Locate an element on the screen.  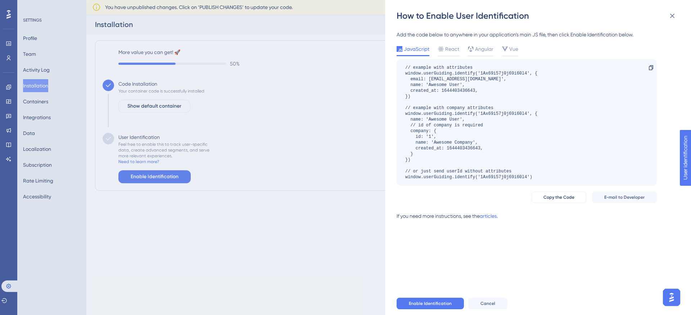
div: How to Enable User Identification is located at coordinates (539, 16).